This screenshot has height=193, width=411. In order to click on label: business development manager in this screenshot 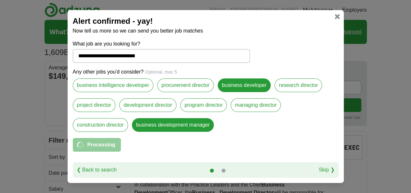, I will do `click(173, 125)`.